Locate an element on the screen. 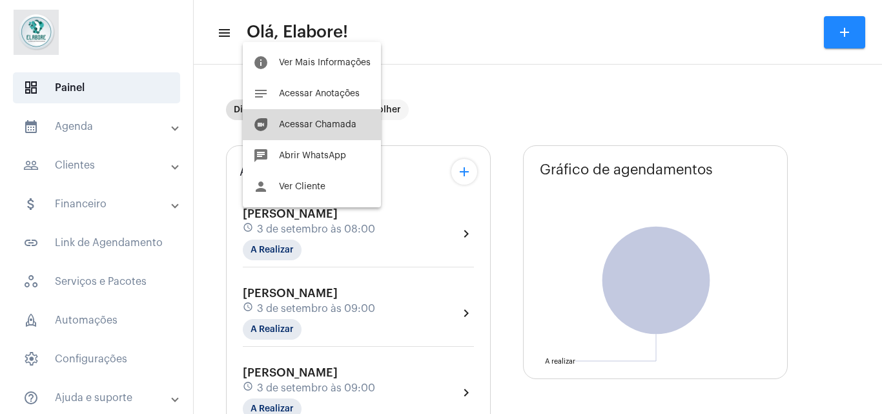 This screenshot has width=882, height=414. mat-icon: person is located at coordinates (261, 187).